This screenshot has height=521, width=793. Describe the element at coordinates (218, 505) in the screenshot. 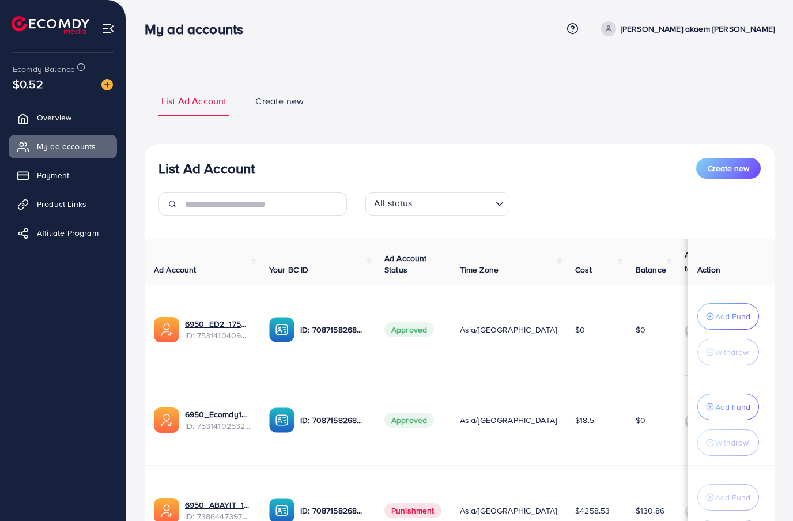

I see `a: 6950_ABAYIT_1719791319898` at that location.